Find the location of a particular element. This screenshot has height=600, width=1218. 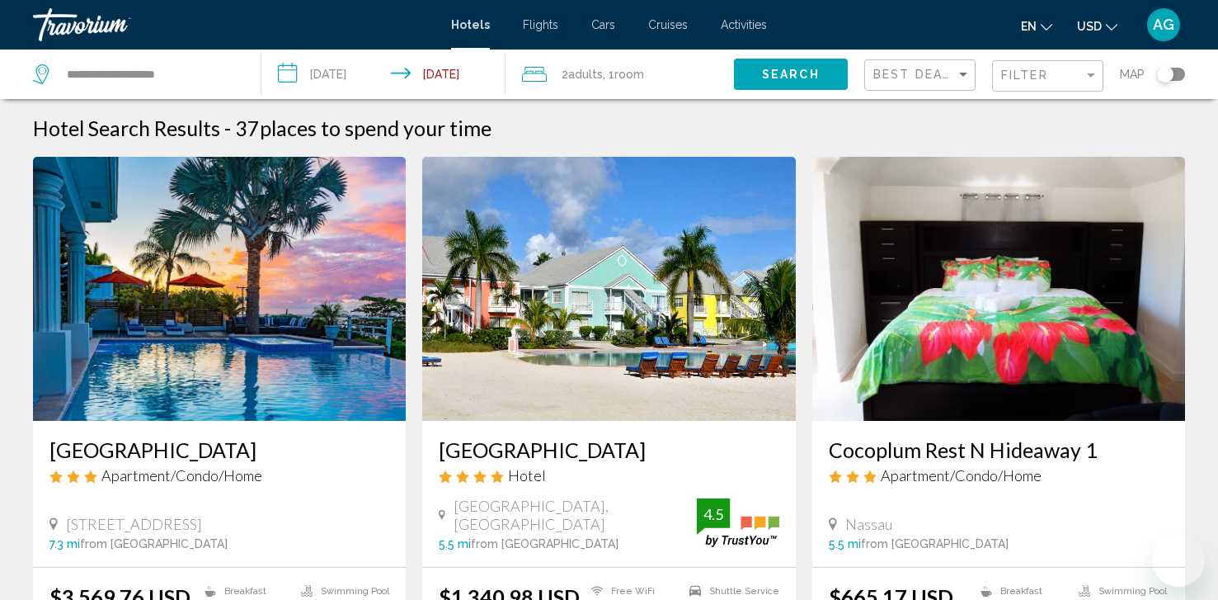

a: Hotels is located at coordinates (470, 25).